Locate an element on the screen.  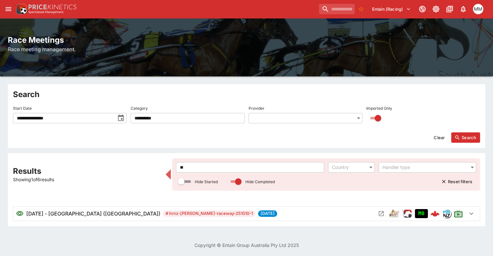
button: Clear is located at coordinates (439, 138).